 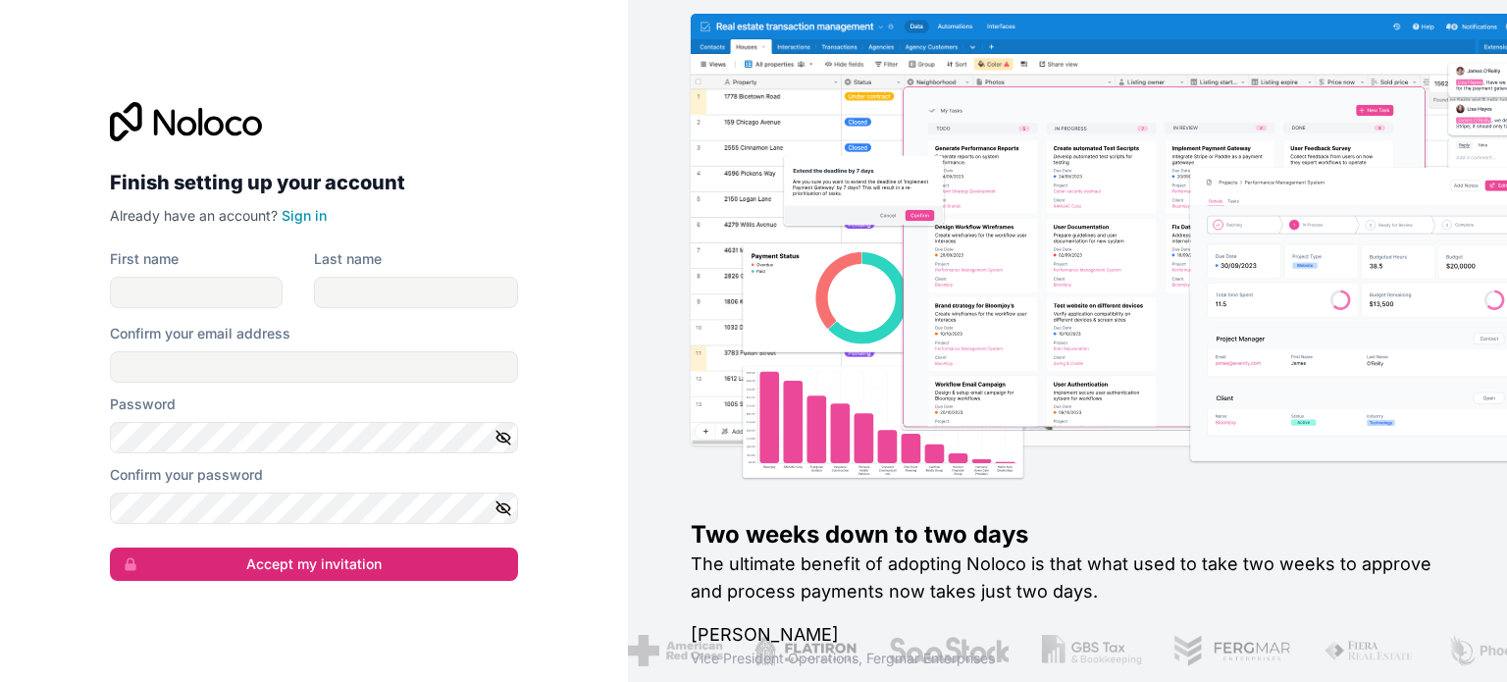 What do you see at coordinates (1067, 578) in the screenshot?
I see `h2: The ultimate benefit of adopting Noloco is that what used to take two weeks to approve and proces...` at bounding box center [1067, 578].